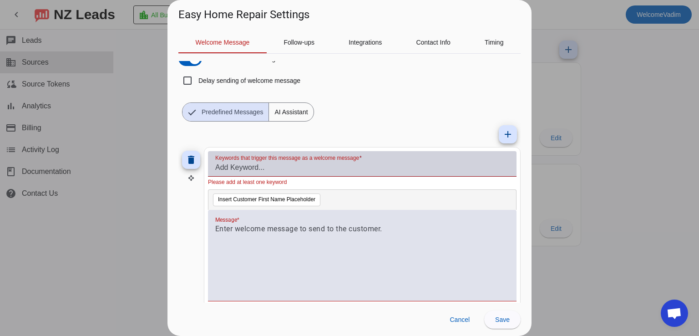 The height and width of the screenshot is (336, 699). What do you see at coordinates (365, 42) in the screenshot?
I see `span: Integrations` at bounding box center [365, 42].